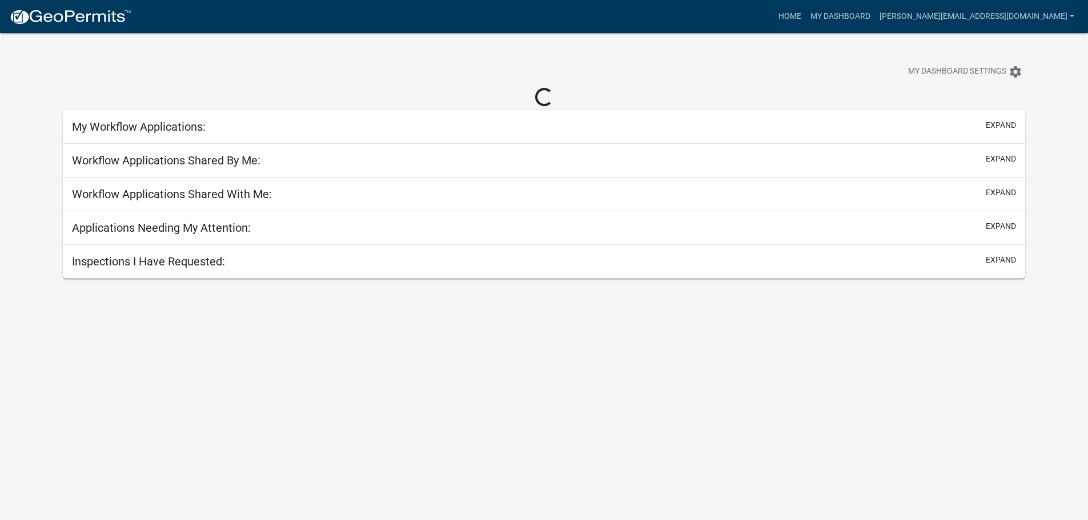 The image size is (1088, 520). Describe the element at coordinates (965, 71) in the screenshot. I see `button: My Dashboard Settingssettings` at that location.